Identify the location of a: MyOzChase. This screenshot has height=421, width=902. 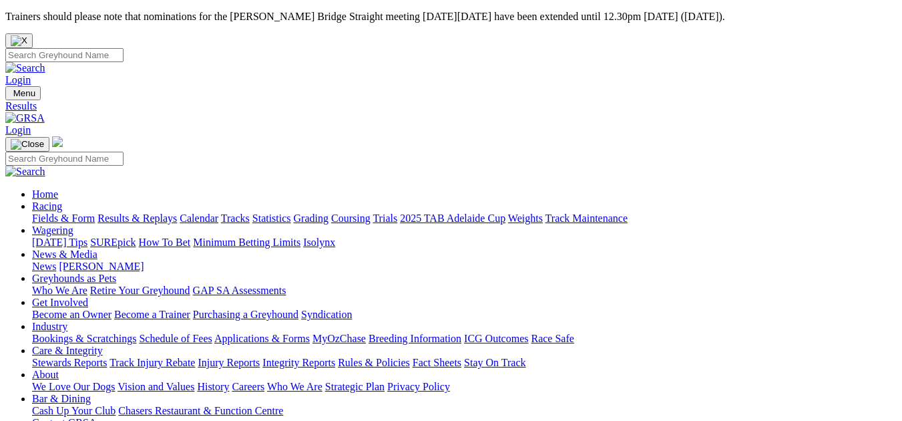
(339, 338).